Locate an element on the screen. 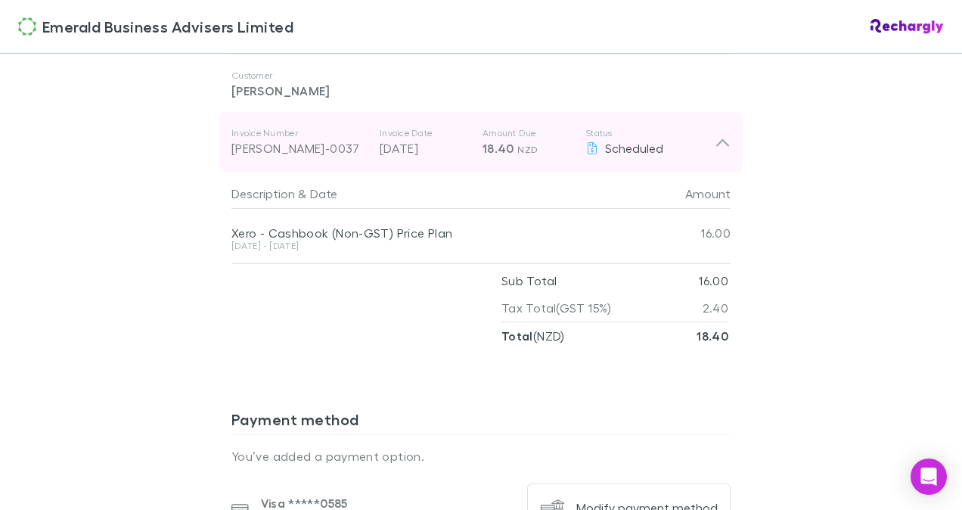  button: Date is located at coordinates (324, 194).